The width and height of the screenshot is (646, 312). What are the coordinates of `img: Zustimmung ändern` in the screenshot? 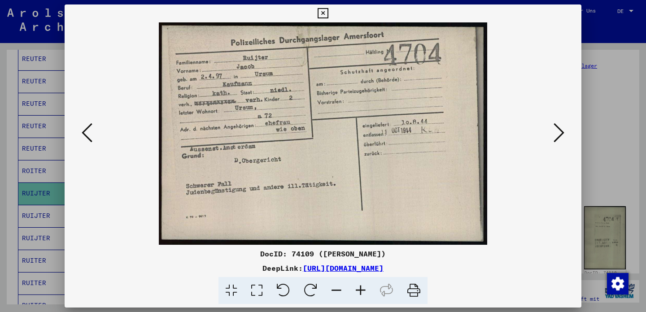 It's located at (617, 284).